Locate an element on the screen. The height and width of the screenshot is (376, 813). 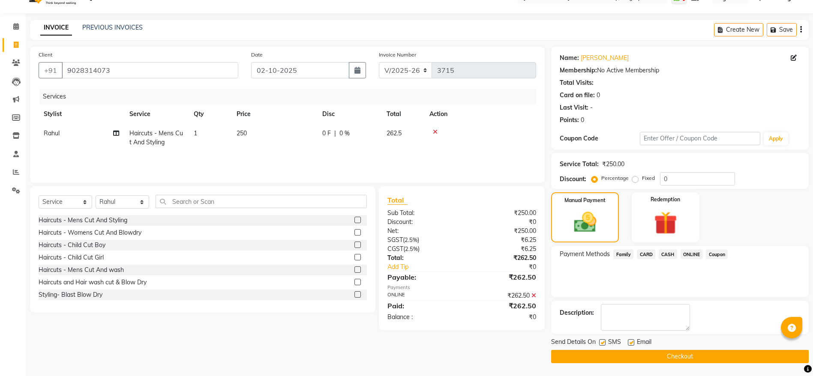
span: 0 % is located at coordinates (345, 133).